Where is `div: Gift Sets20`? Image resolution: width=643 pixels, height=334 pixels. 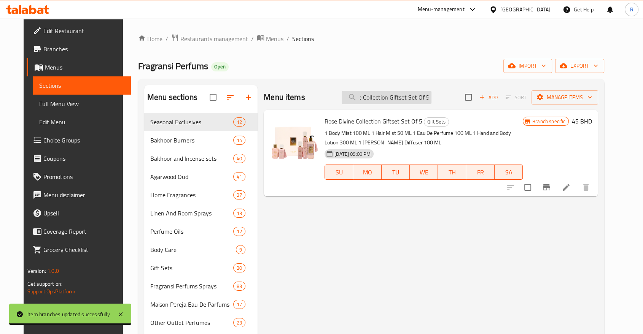 div: Gift Sets20 is located at coordinates (201, 268).